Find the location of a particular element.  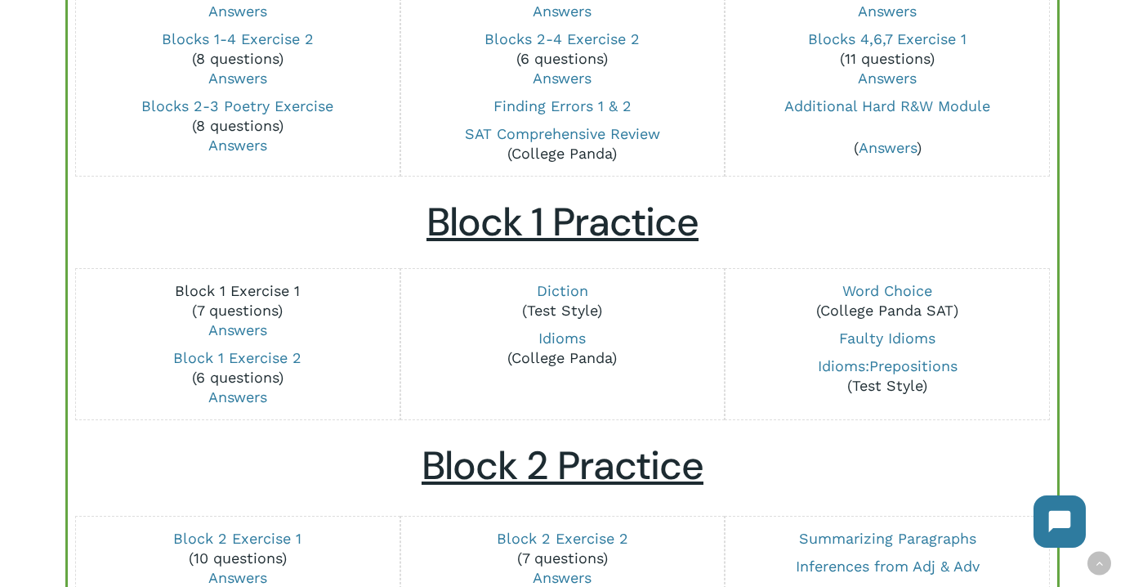

a: Blocks 2-3 Poetry Exercise is located at coordinates (237, 105).